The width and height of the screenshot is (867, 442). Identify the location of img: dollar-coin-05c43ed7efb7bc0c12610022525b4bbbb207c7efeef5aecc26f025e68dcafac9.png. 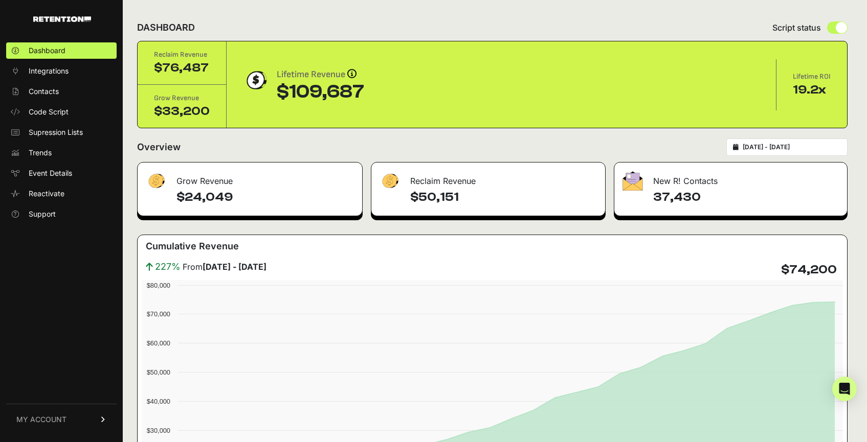
(256, 80).